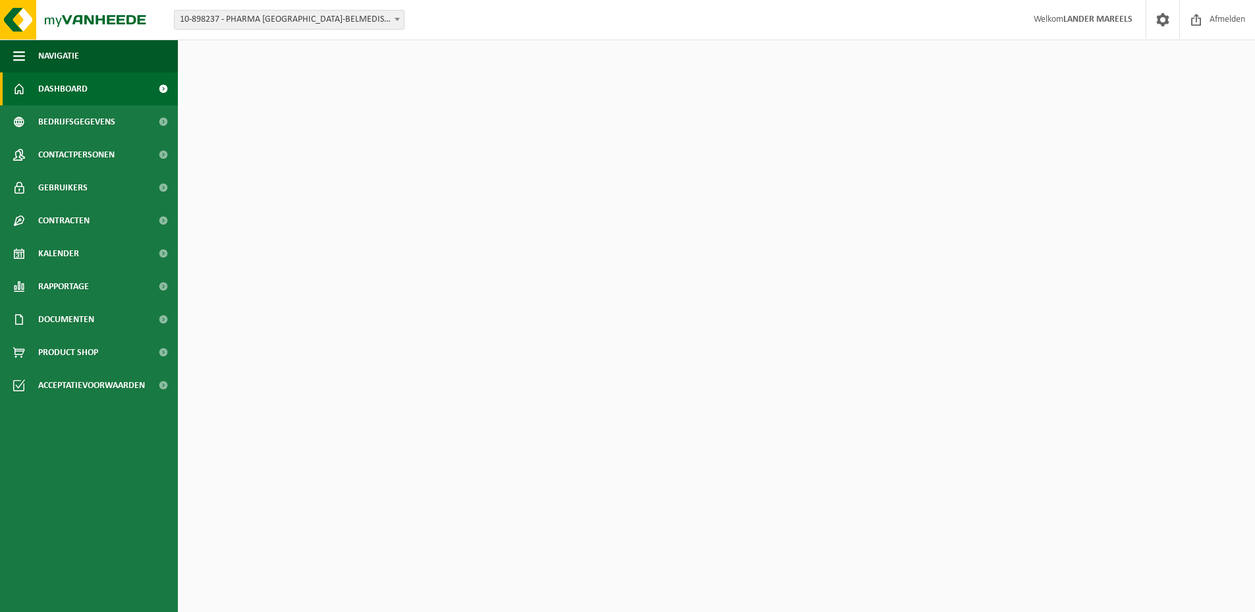 Image resolution: width=1255 pixels, height=612 pixels. Describe the element at coordinates (1098, 19) in the screenshot. I see `strong: LANDER MAREELS` at that location.